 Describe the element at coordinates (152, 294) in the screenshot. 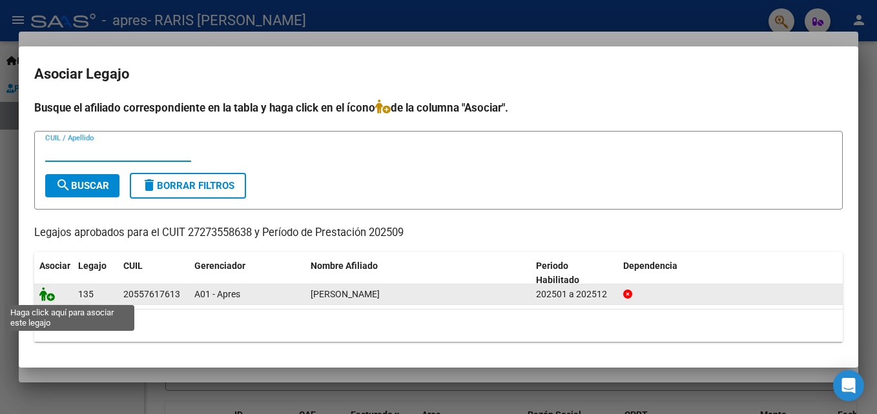

I see `div: 20557617613` at that location.